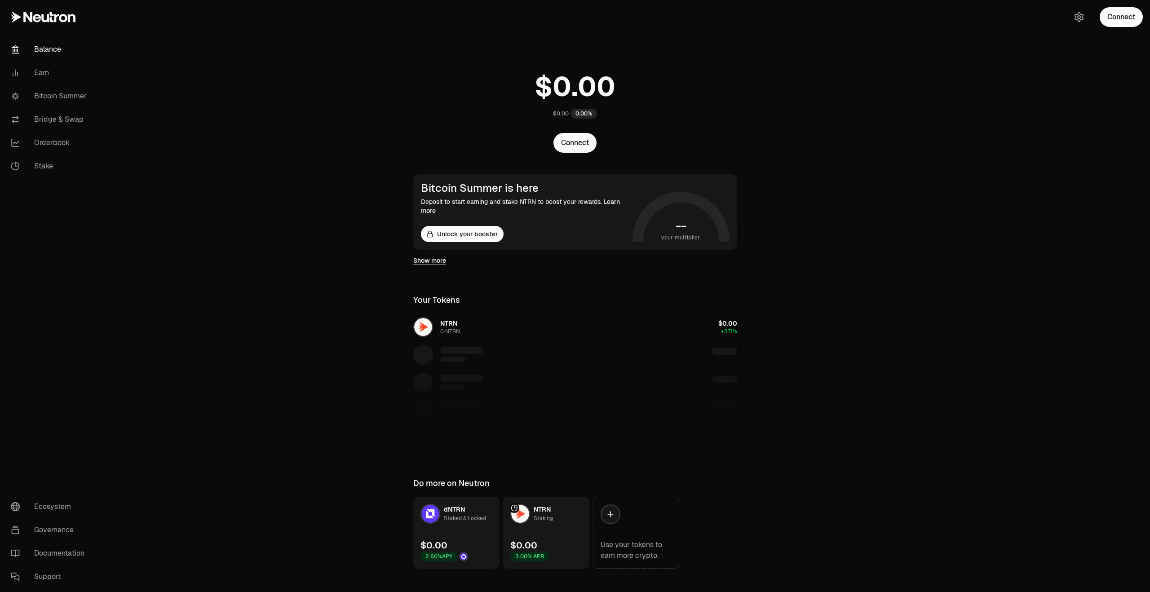 This screenshot has height=592, width=1150. Describe the element at coordinates (50, 577) in the screenshot. I see `a: Support` at that location.